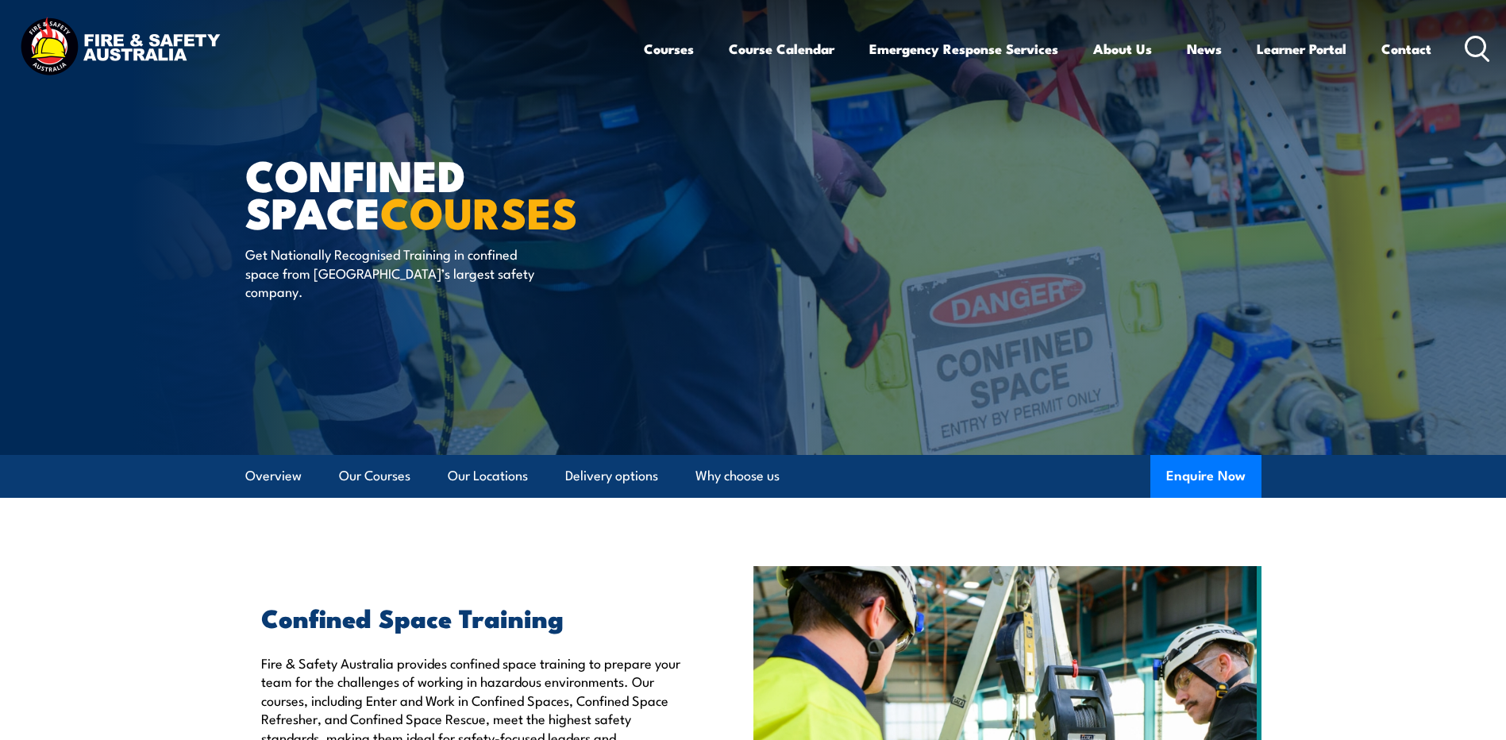 This screenshot has width=1506, height=740. Describe the element at coordinates (1204, 48) in the screenshot. I see `a: News` at that location.